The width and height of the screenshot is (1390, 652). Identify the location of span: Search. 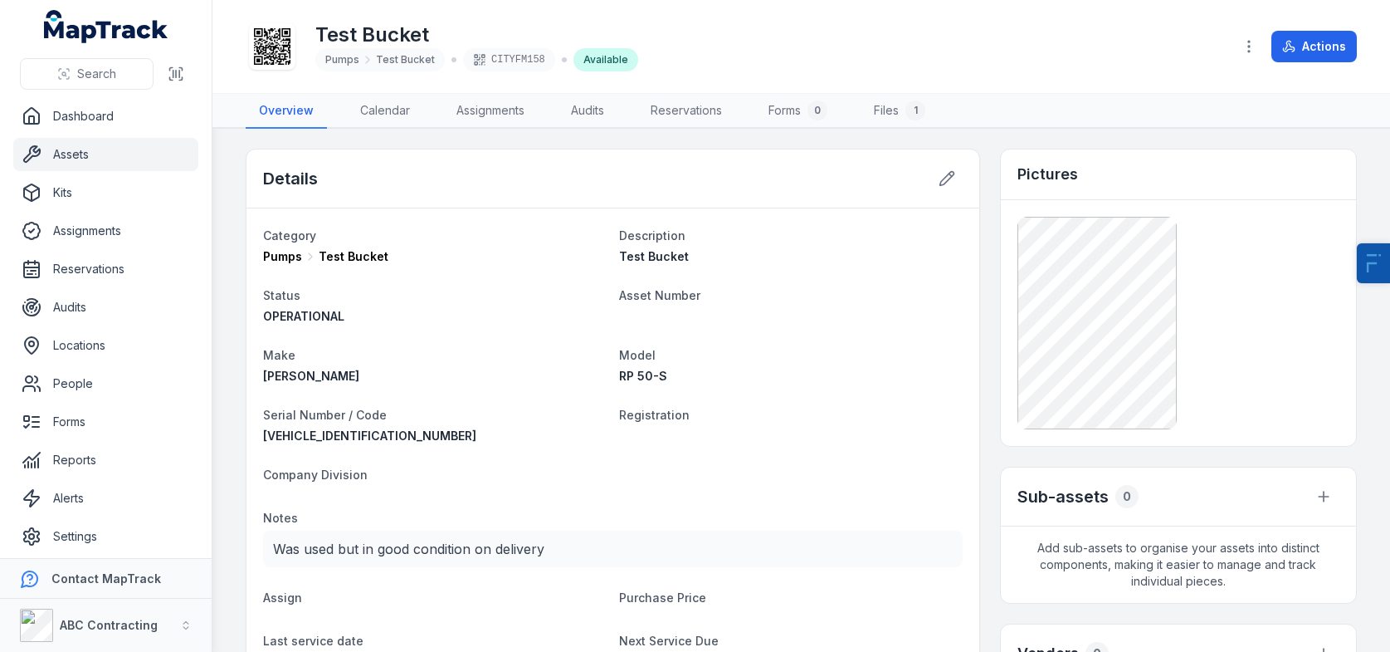
(96, 74).